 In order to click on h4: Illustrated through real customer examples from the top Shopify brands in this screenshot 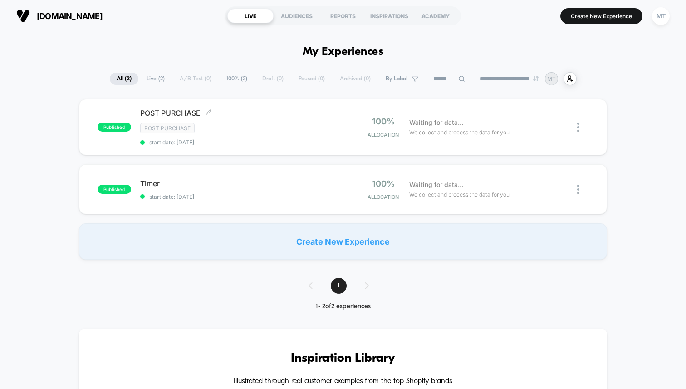, I will do `click(343, 381)`.